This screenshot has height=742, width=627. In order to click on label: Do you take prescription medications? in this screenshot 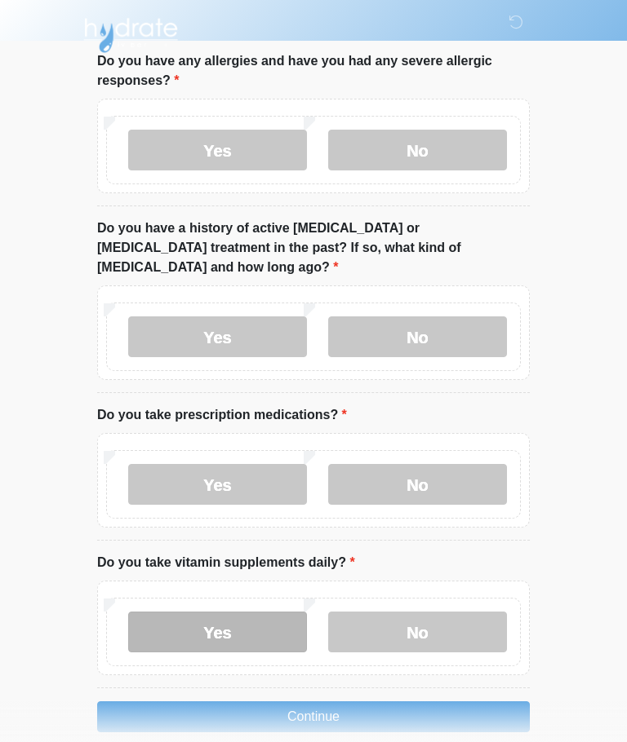, I will do `click(222, 415)`.